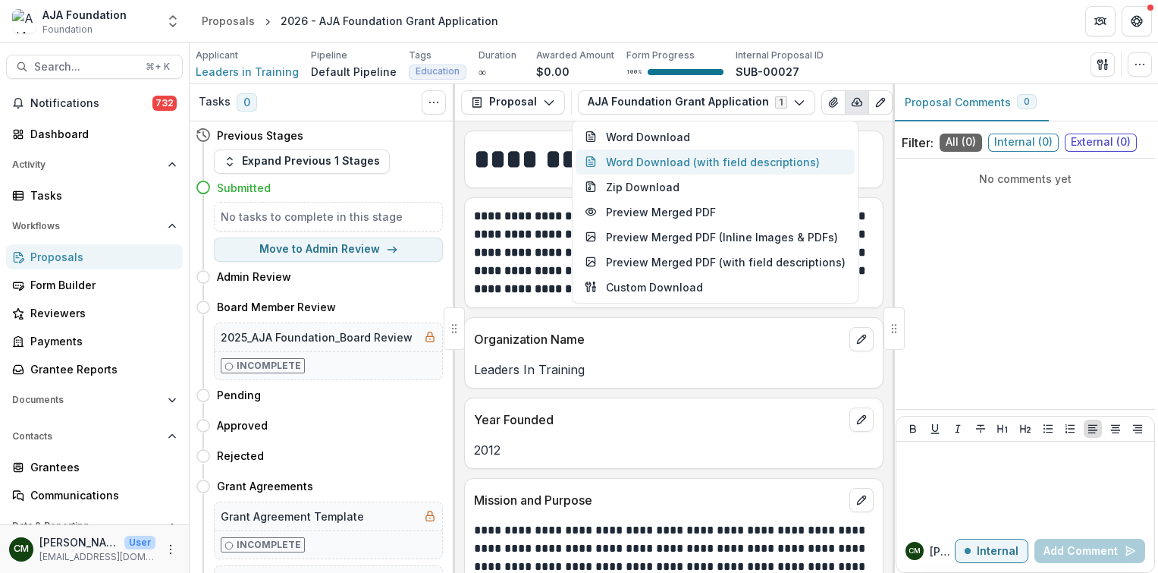 The width and height of the screenshot is (1158, 573). I want to click on span: Leaders in Training, so click(247, 71).